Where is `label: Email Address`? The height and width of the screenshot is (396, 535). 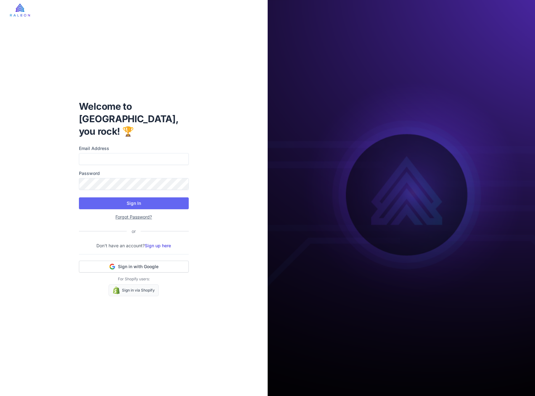 label: Email Address is located at coordinates (134, 148).